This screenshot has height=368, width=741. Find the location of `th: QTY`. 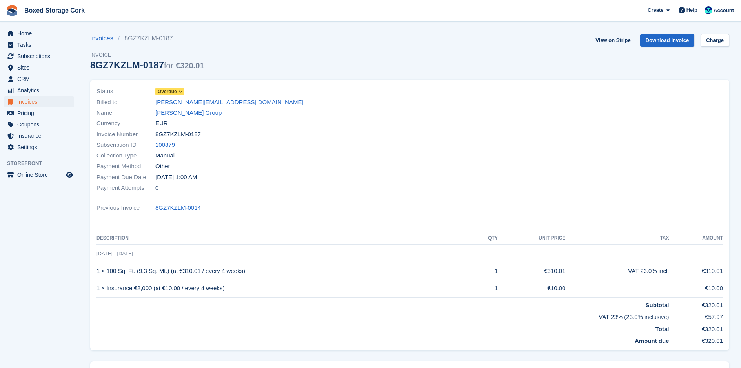

th: QTY is located at coordinates (485, 238).